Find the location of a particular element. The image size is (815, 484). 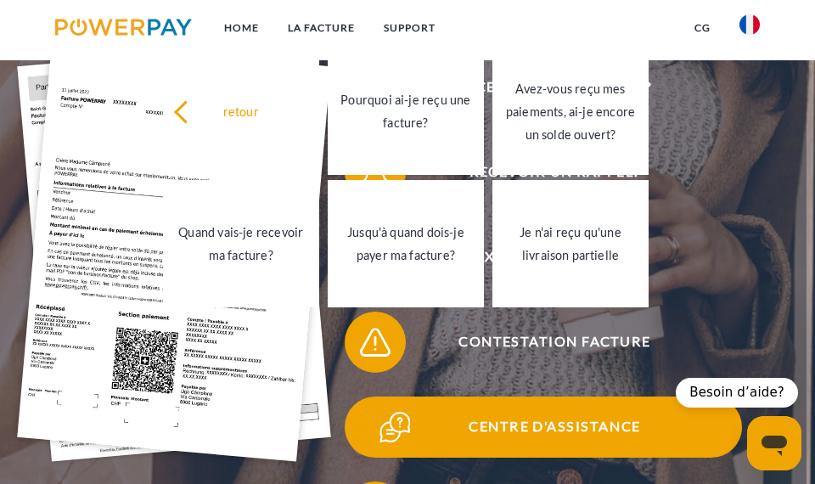

a: Support is located at coordinates (409, 28).